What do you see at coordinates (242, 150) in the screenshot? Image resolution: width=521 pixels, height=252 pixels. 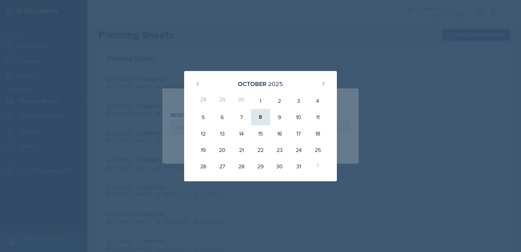 I see `div: 21` at bounding box center [242, 150].